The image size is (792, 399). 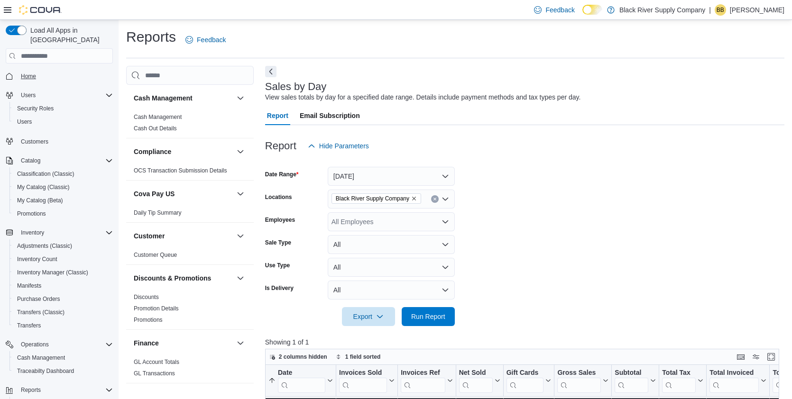 I want to click on button: Gross Sales, so click(x=583, y=381).